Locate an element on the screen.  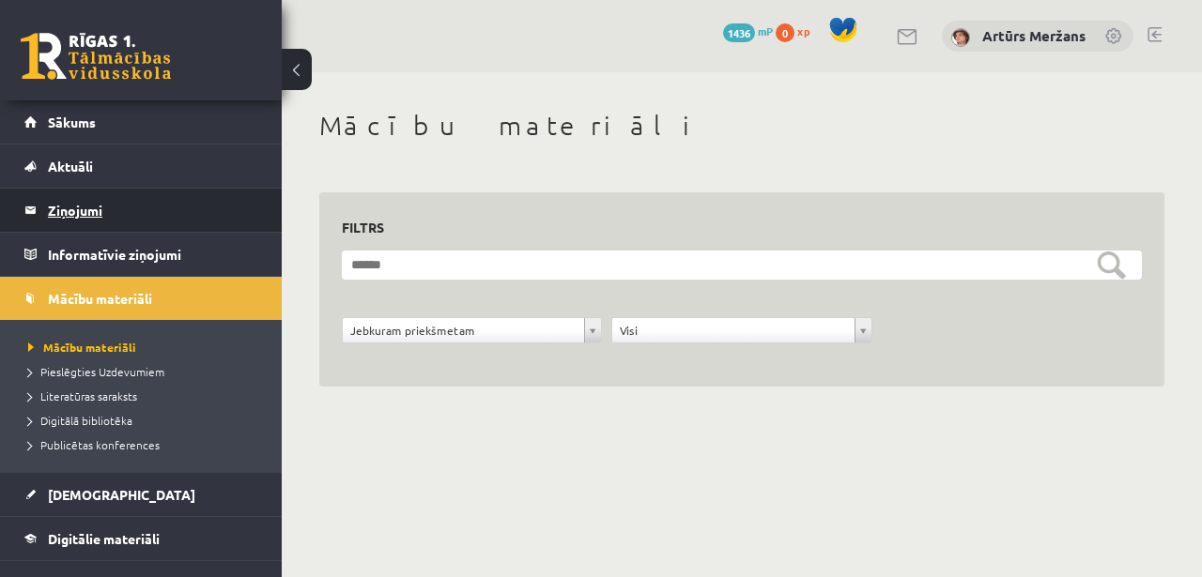
a: Artūrs Meržans is located at coordinates (1034, 36).